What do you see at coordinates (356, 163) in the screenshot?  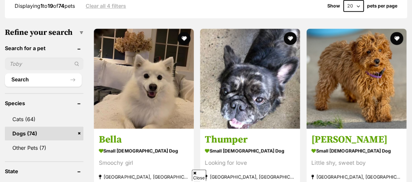 I see `div: Little shy, sweet boy` at bounding box center [356, 163].